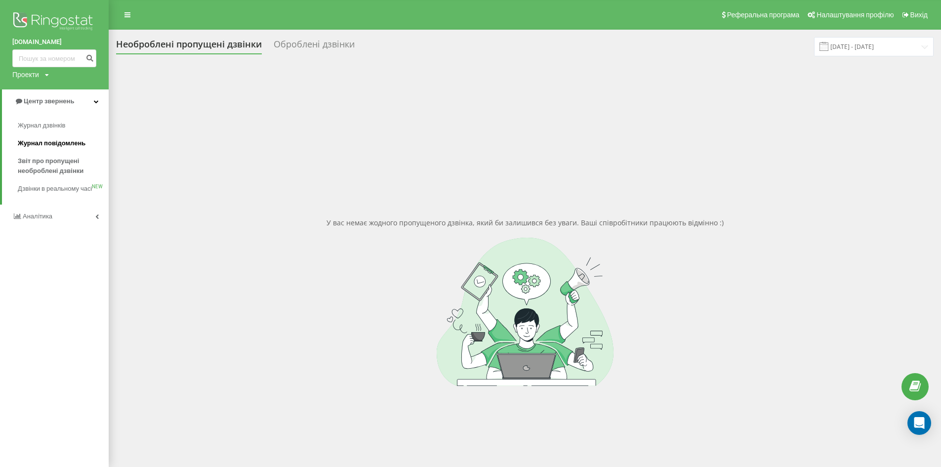 This screenshot has width=941, height=467. What do you see at coordinates (763, 15) in the screenshot?
I see `span: Реферальна програма` at bounding box center [763, 15].